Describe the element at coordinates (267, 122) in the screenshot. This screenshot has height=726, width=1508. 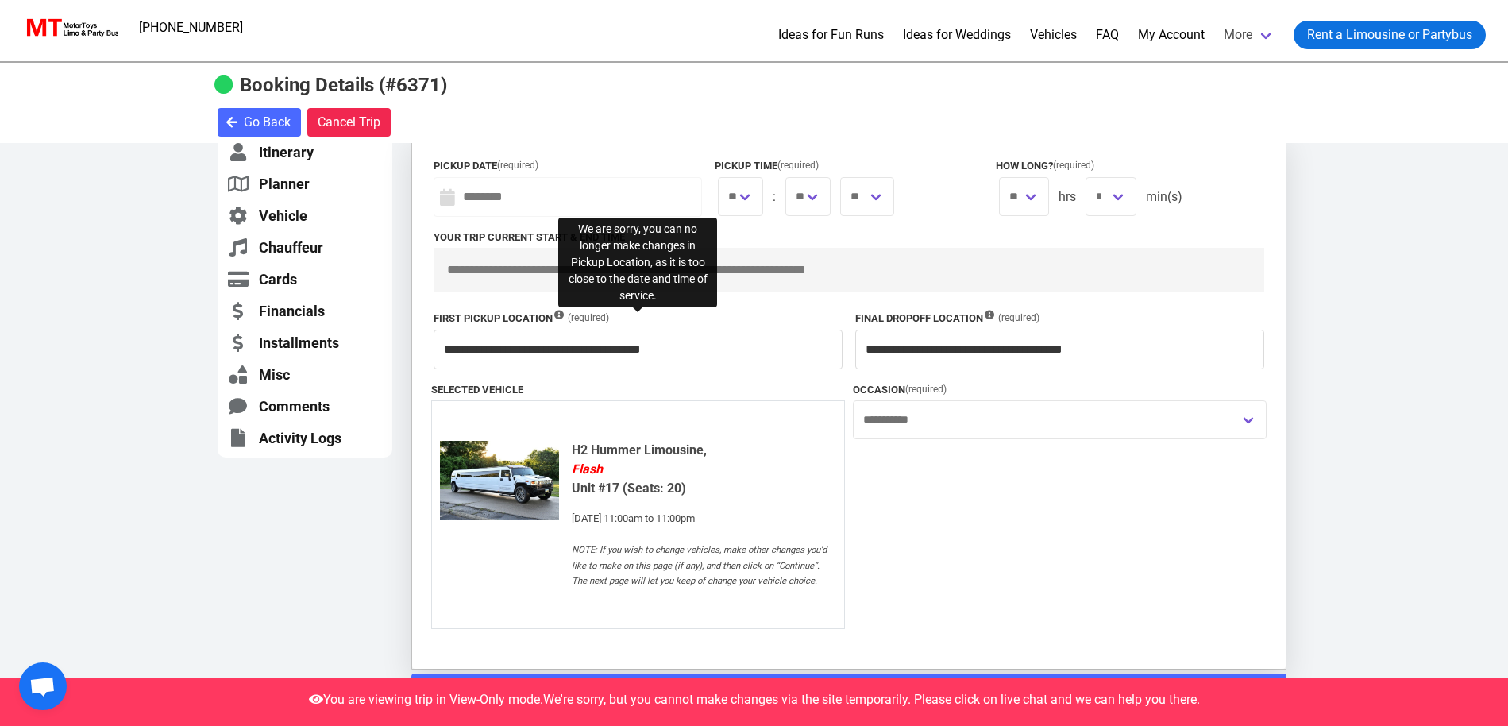
I see `span: Go Back` at that location.